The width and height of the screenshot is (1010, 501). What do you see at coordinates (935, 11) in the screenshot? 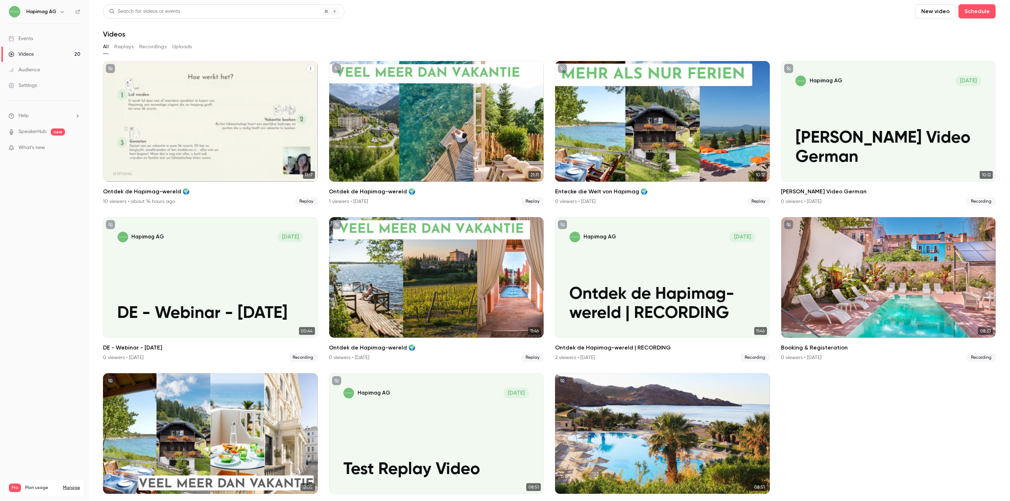
I see `button: New video` at bounding box center [935, 11].